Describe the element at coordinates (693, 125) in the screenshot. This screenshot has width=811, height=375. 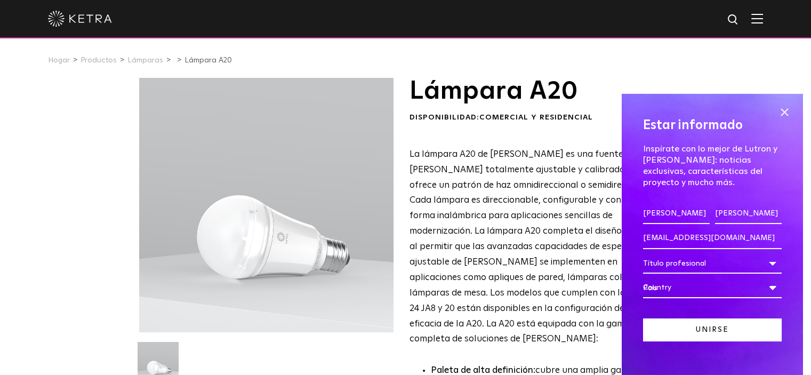
I see `font: Estar informado` at that location.